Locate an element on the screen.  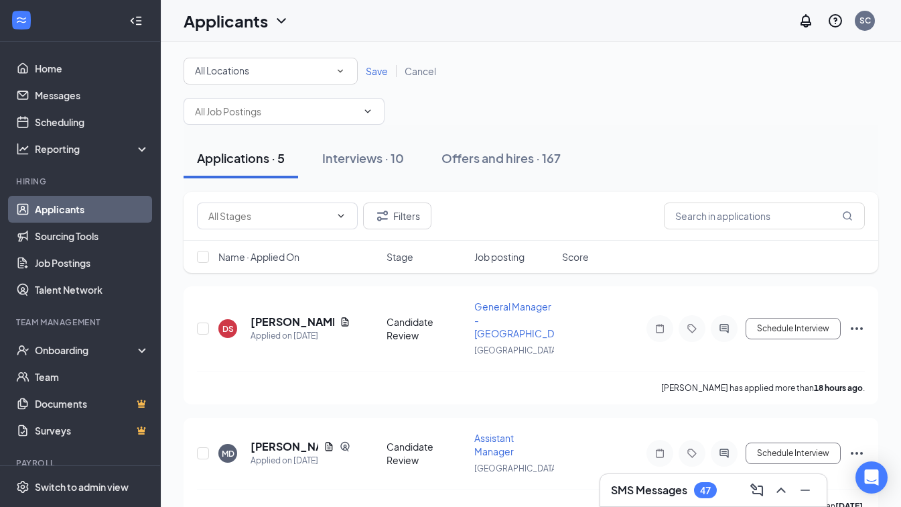
svg: ComposeMessage is located at coordinates (757, 490).